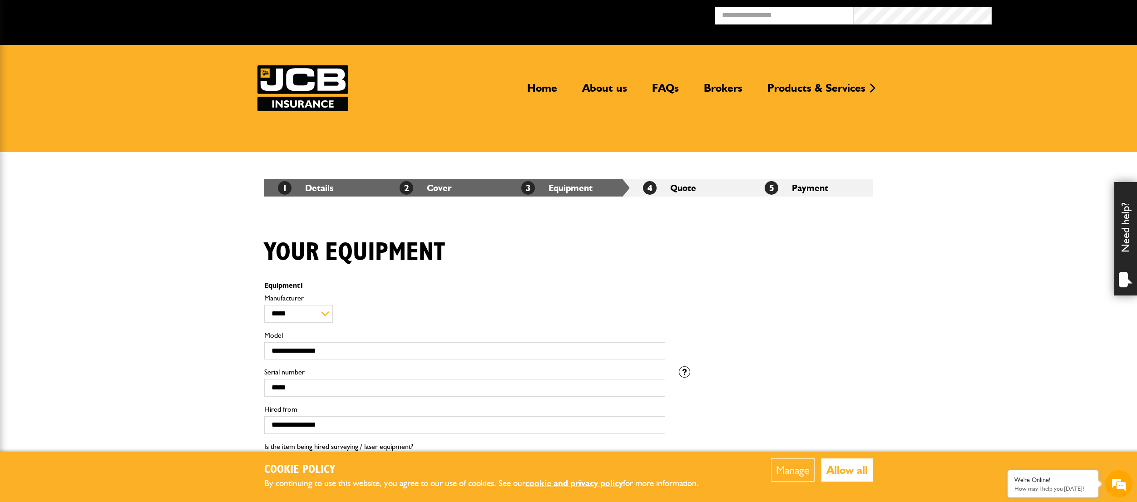 The image size is (1137, 502). I want to click on a: About us, so click(604, 92).